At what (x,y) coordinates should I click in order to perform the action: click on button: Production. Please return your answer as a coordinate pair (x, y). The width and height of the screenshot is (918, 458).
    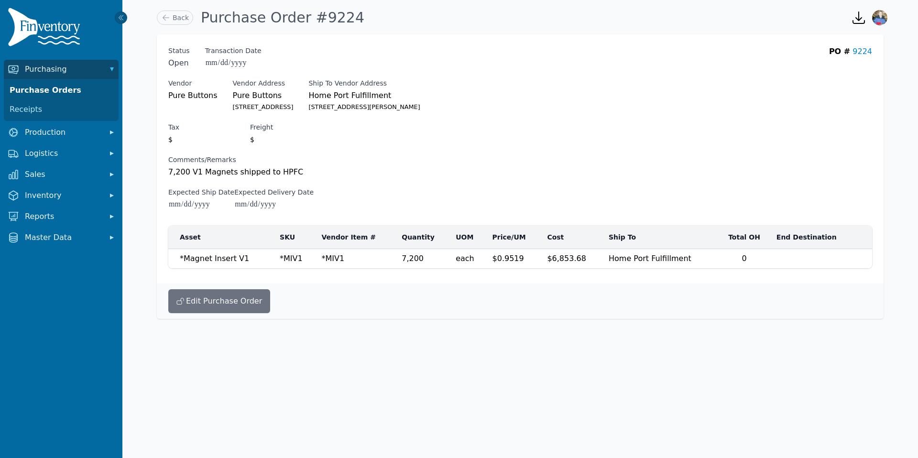
    Looking at the image, I should click on (61, 132).